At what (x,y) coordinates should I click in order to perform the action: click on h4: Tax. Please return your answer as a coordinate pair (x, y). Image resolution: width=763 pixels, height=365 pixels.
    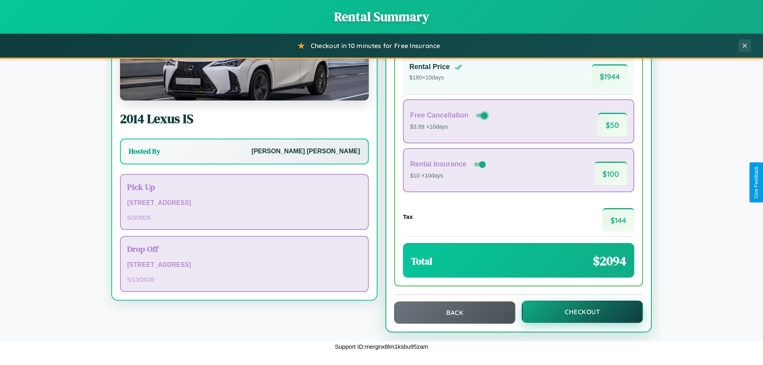
    Looking at the image, I should click on (408, 216).